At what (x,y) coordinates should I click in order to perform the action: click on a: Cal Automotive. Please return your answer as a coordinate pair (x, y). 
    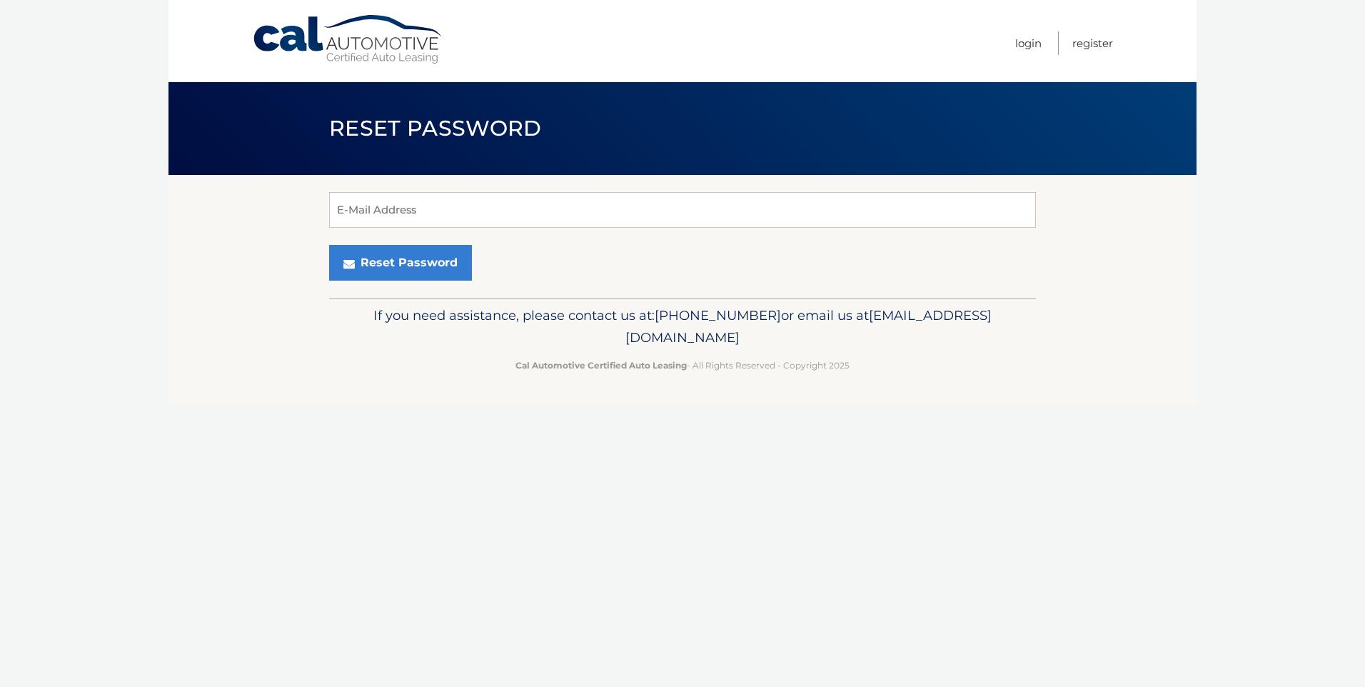
    Looking at the image, I should click on (348, 39).